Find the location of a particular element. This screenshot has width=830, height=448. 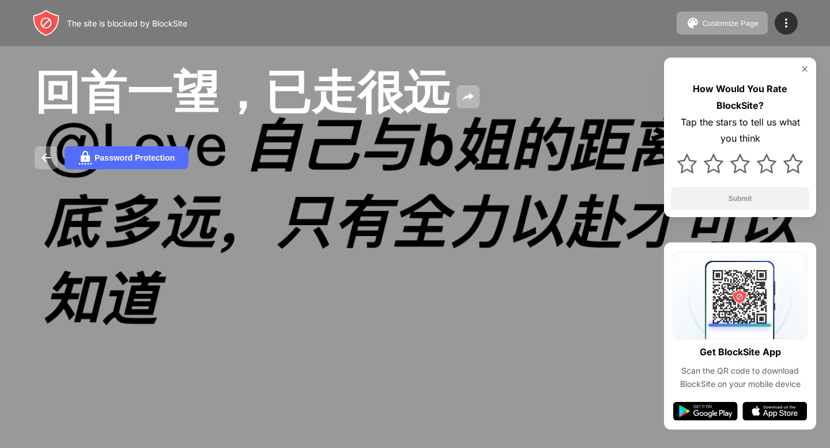

img: back.svg is located at coordinates (46, 158).